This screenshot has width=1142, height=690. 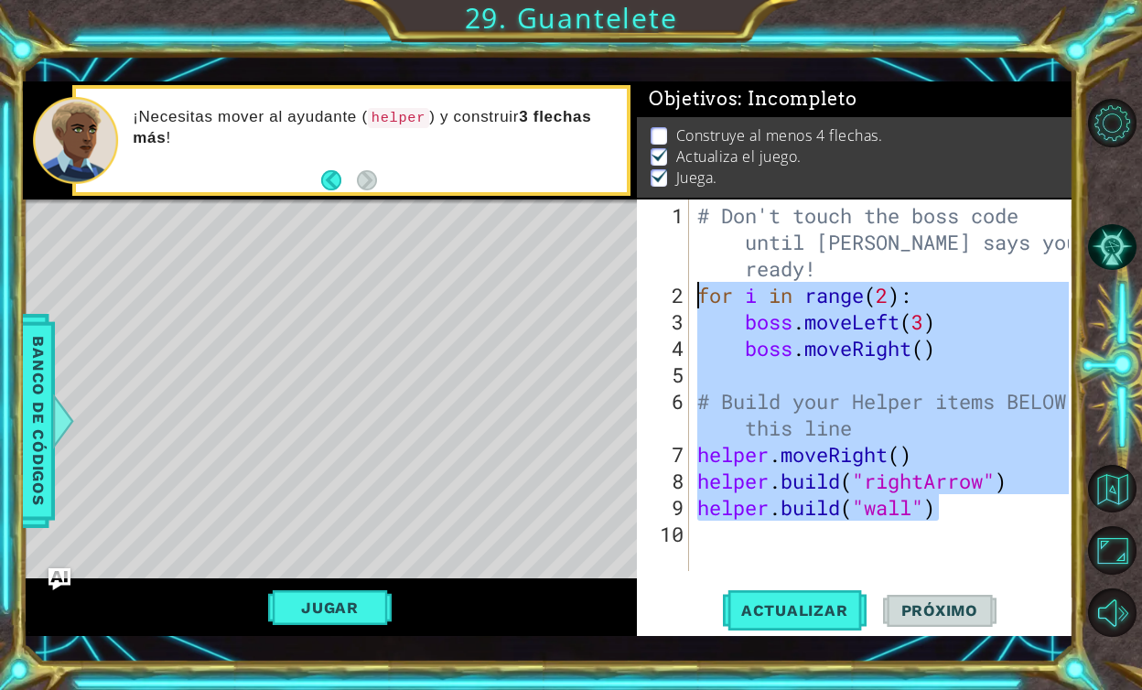 What do you see at coordinates (1112, 550) in the screenshot?
I see `button: Maximizar navegador` at bounding box center [1112, 550].